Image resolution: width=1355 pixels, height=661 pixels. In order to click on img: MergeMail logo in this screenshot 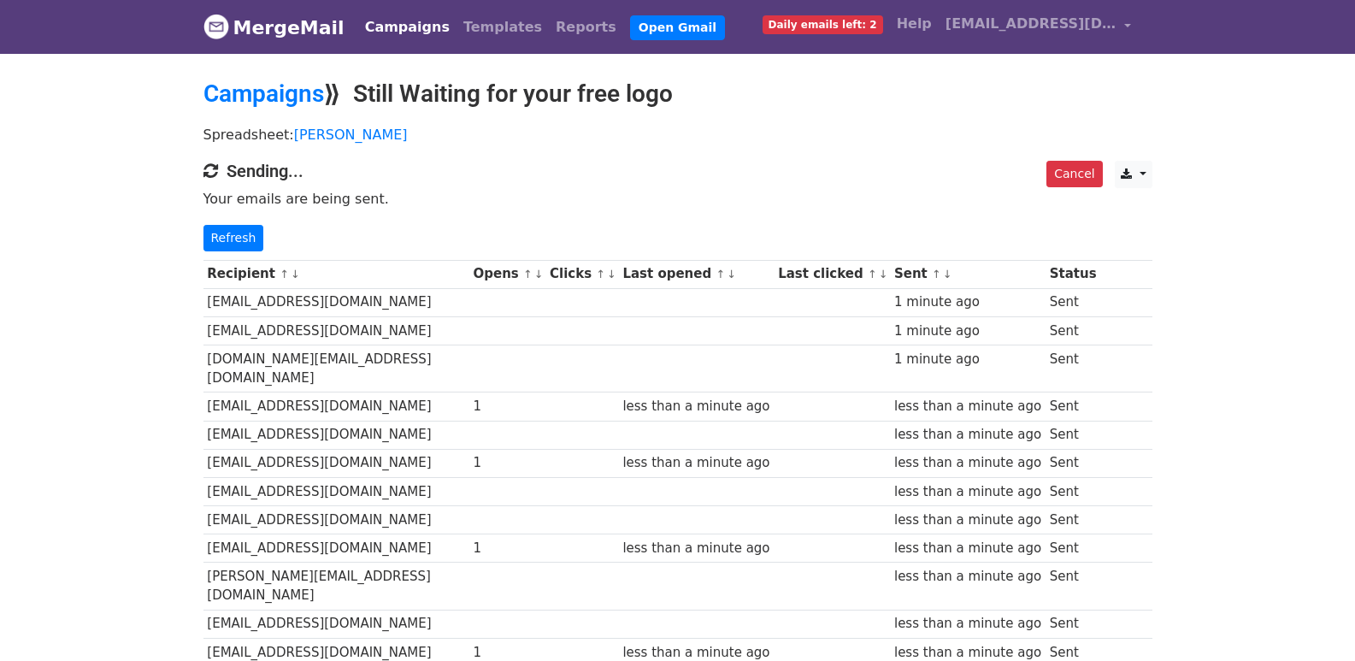, I will do `click(216, 26)`.